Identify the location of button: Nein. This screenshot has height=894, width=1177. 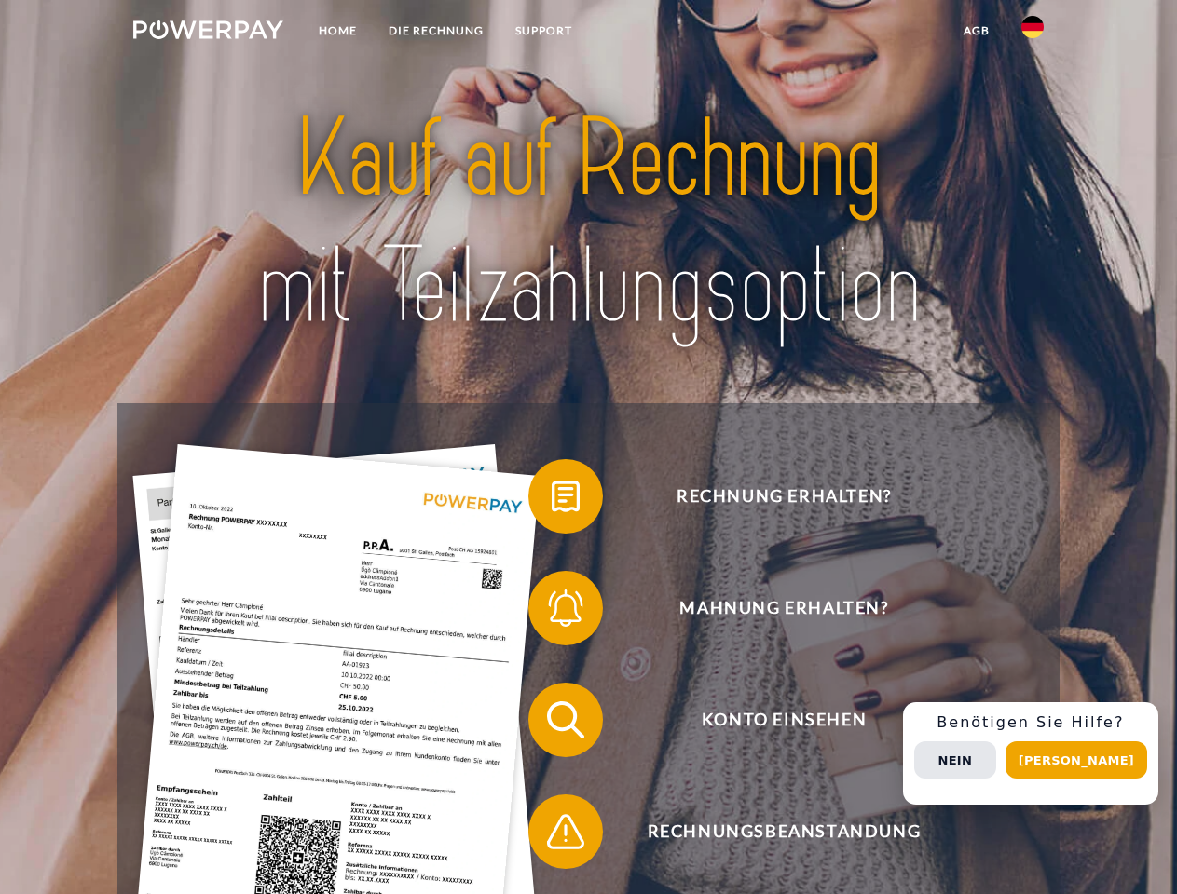
(955, 760).